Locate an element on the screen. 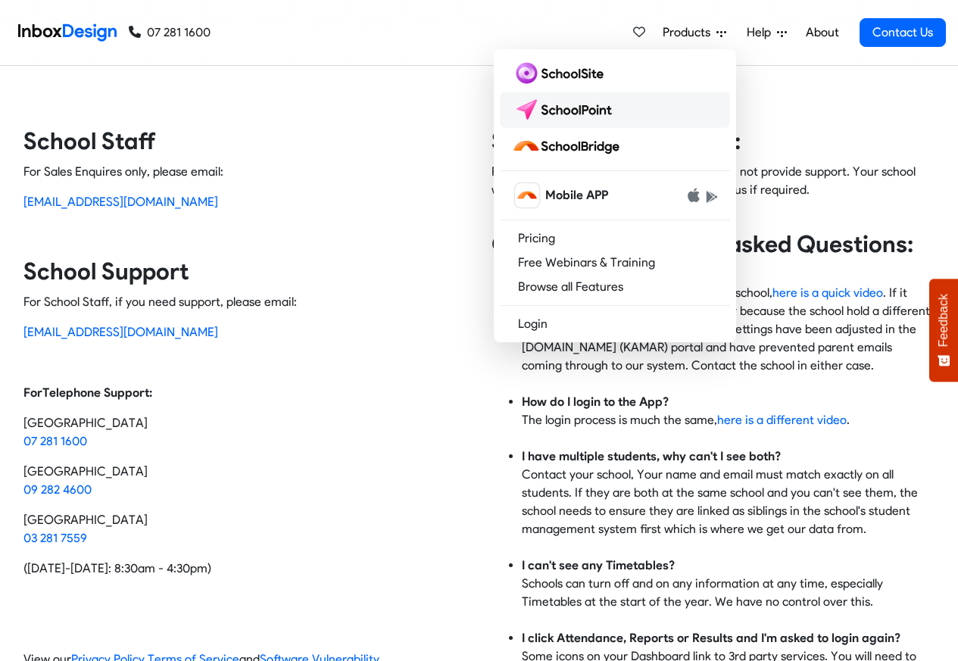 The height and width of the screenshot is (661, 958). a: here is a different video is located at coordinates (782, 420).